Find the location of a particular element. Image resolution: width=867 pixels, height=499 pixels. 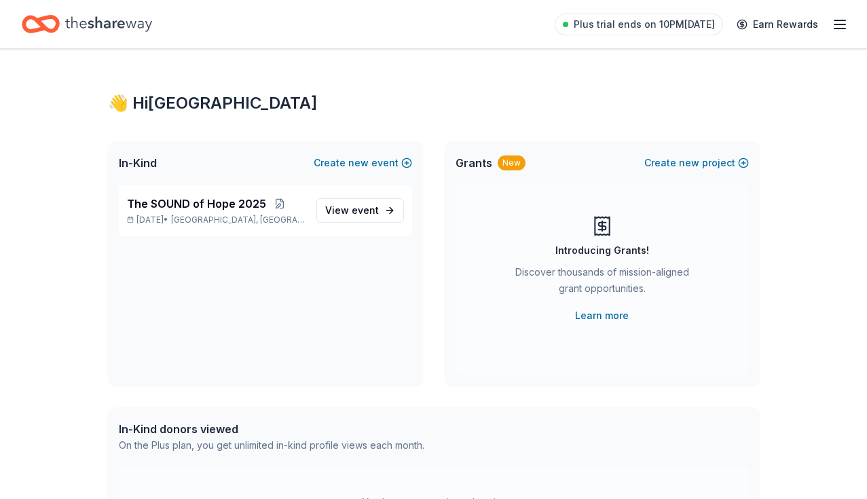

a: View event is located at coordinates (360, 210).